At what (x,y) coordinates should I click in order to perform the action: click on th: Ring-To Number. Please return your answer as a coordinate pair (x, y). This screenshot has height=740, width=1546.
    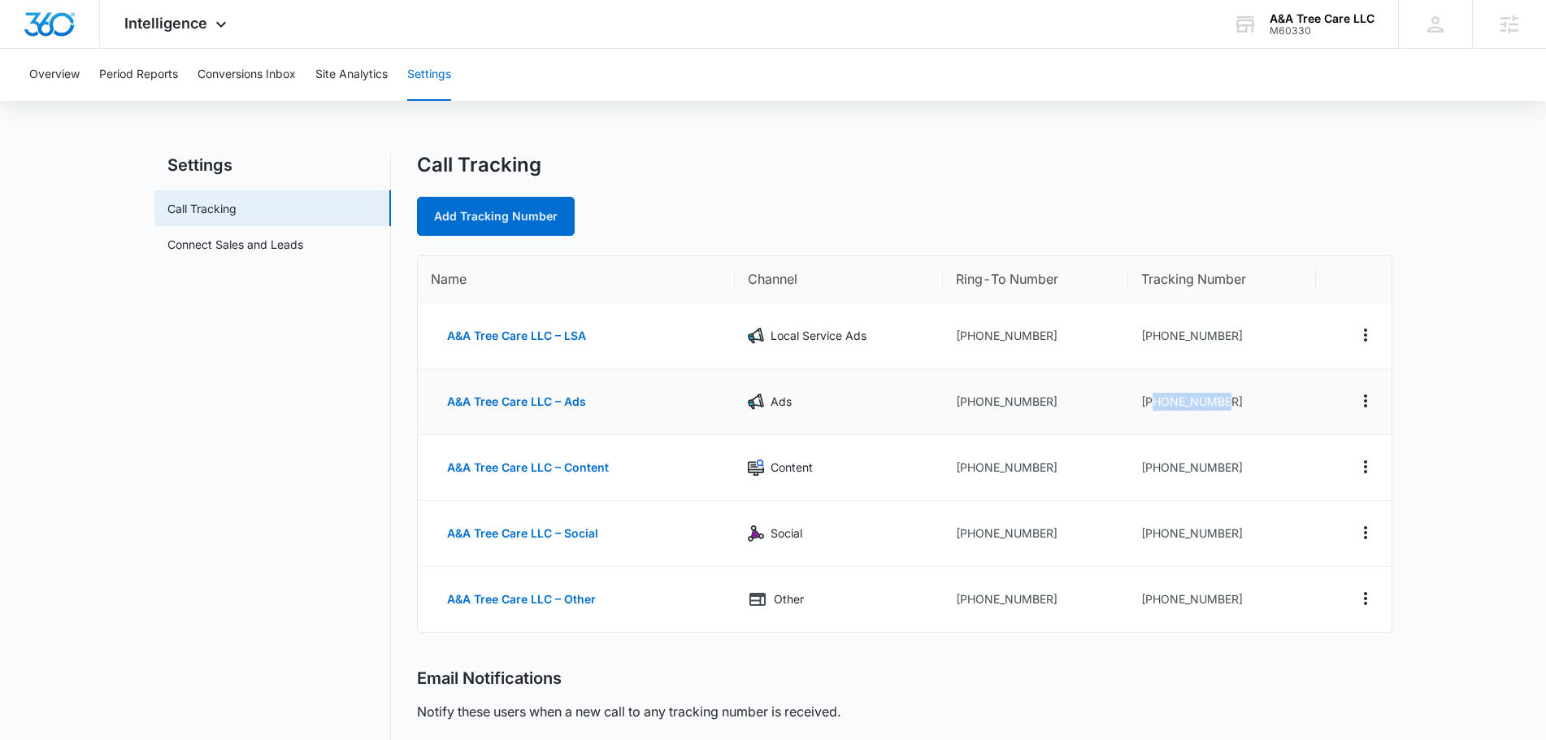
    Looking at the image, I should click on (1035, 280).